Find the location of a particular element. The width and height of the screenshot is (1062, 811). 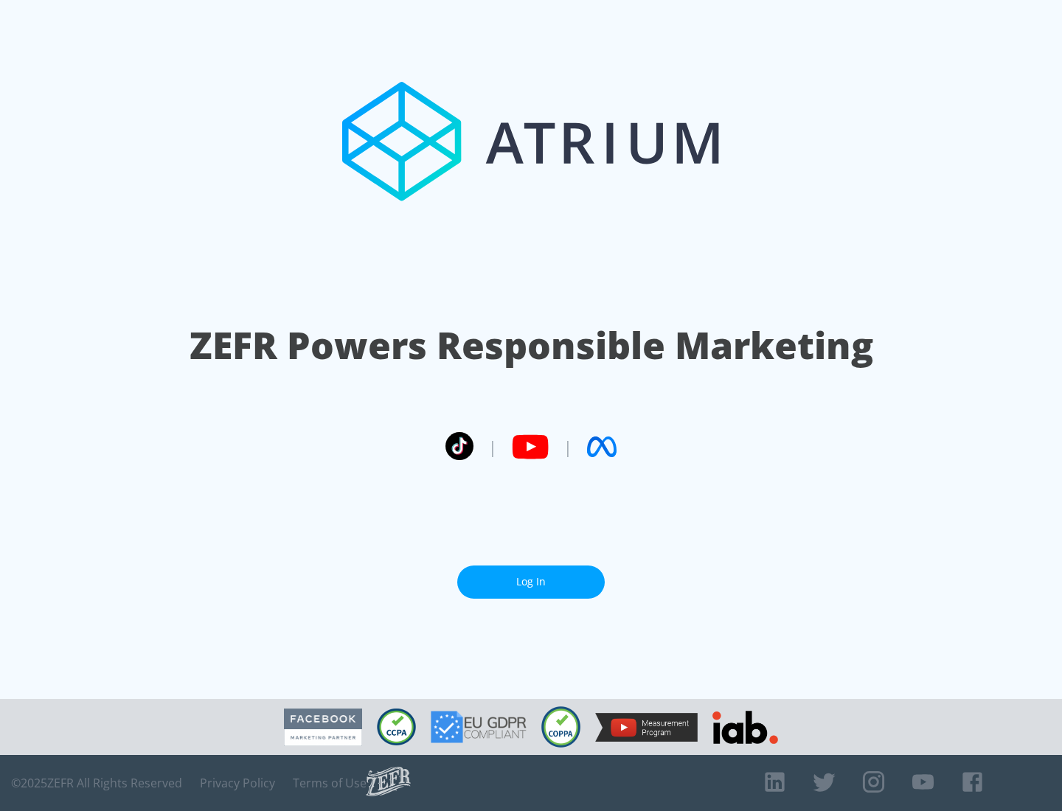

a: Privacy Policy is located at coordinates (237, 783).